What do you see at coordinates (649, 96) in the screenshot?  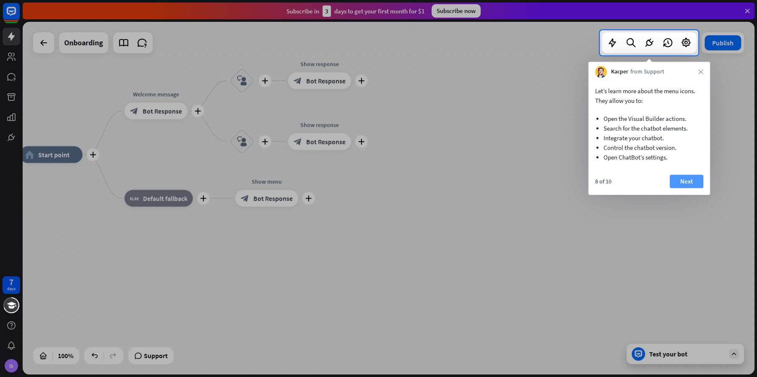 I see `p: Let’s learn more about the menu icons. They allow you to:` at bounding box center [649, 96].